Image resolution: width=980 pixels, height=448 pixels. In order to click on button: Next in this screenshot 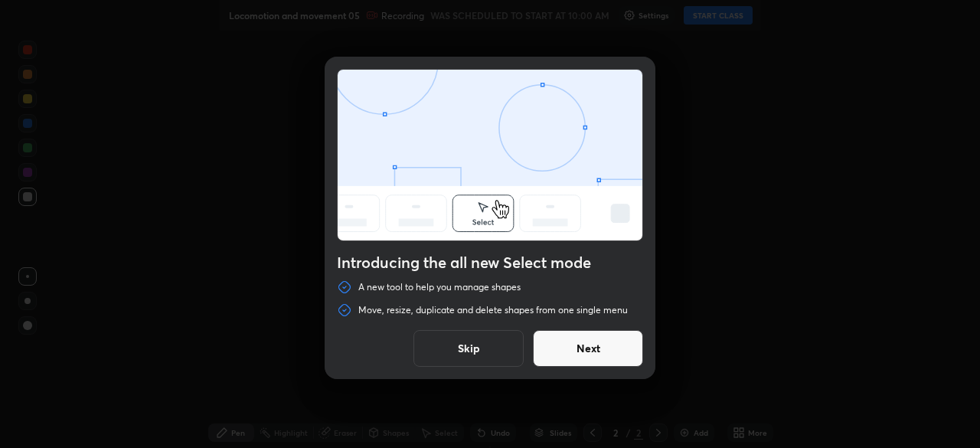, I will do `click(588, 348)`.